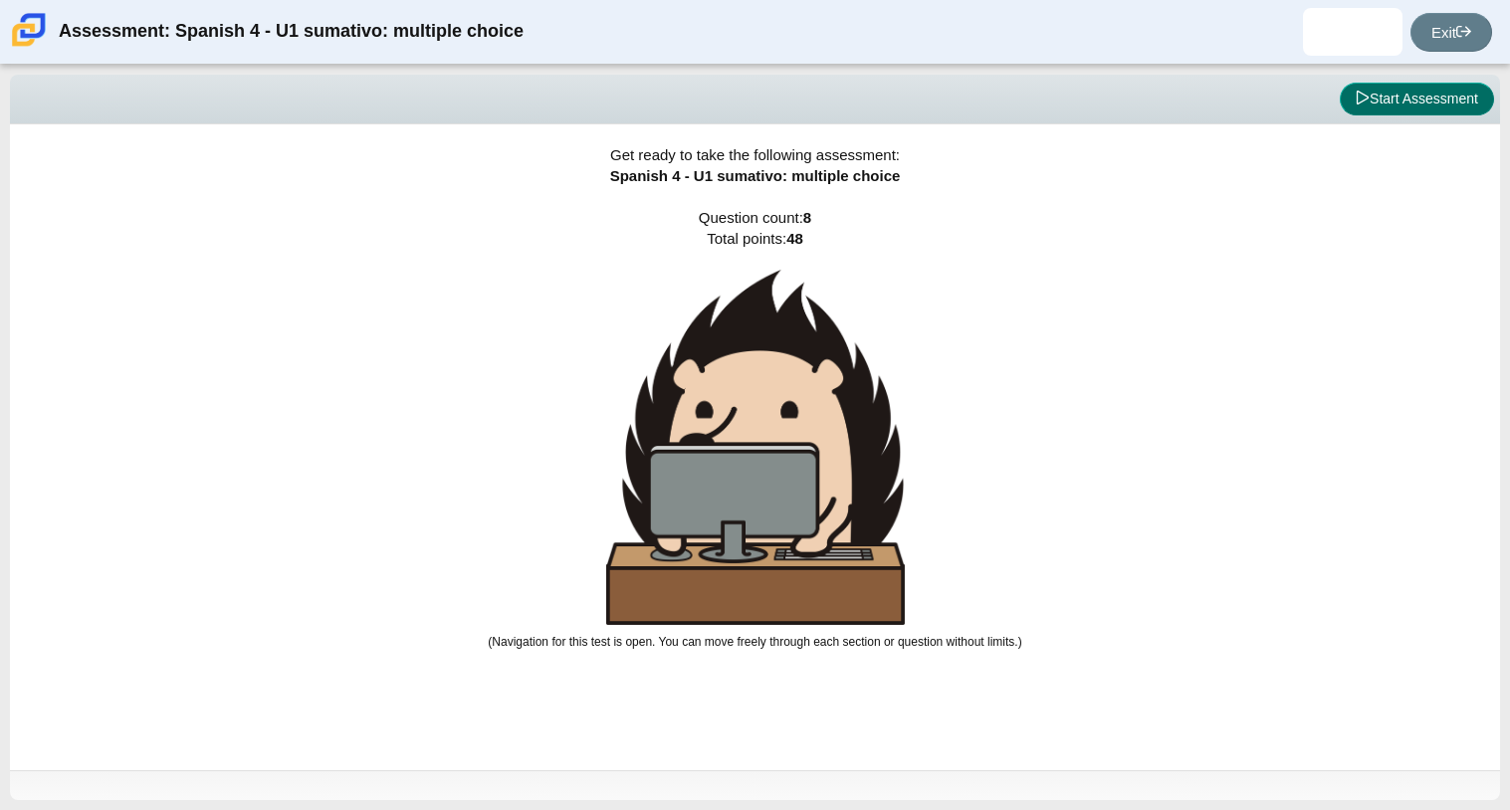  Describe the element at coordinates (754, 154) in the screenshot. I see `span: Get ready to take the following assessment:` at that location.